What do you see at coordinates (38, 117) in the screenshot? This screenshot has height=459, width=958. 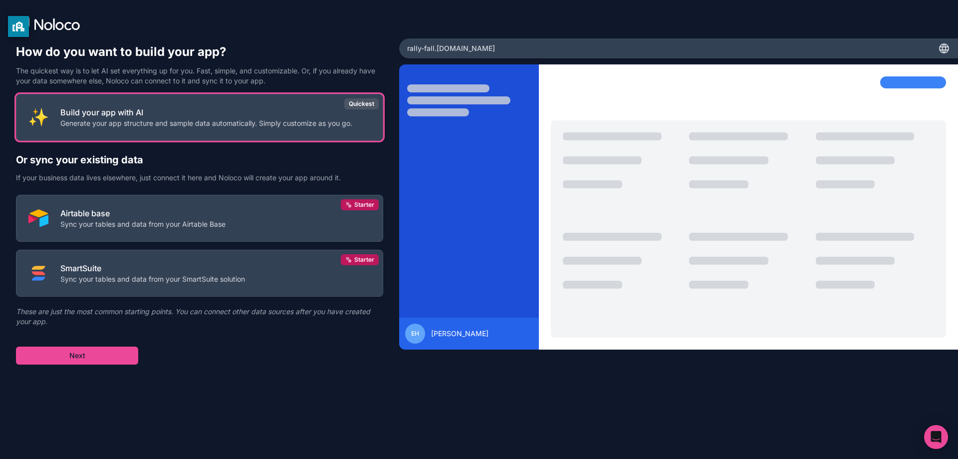 I see `img: INTERNAL_WITH_AI` at bounding box center [38, 117].